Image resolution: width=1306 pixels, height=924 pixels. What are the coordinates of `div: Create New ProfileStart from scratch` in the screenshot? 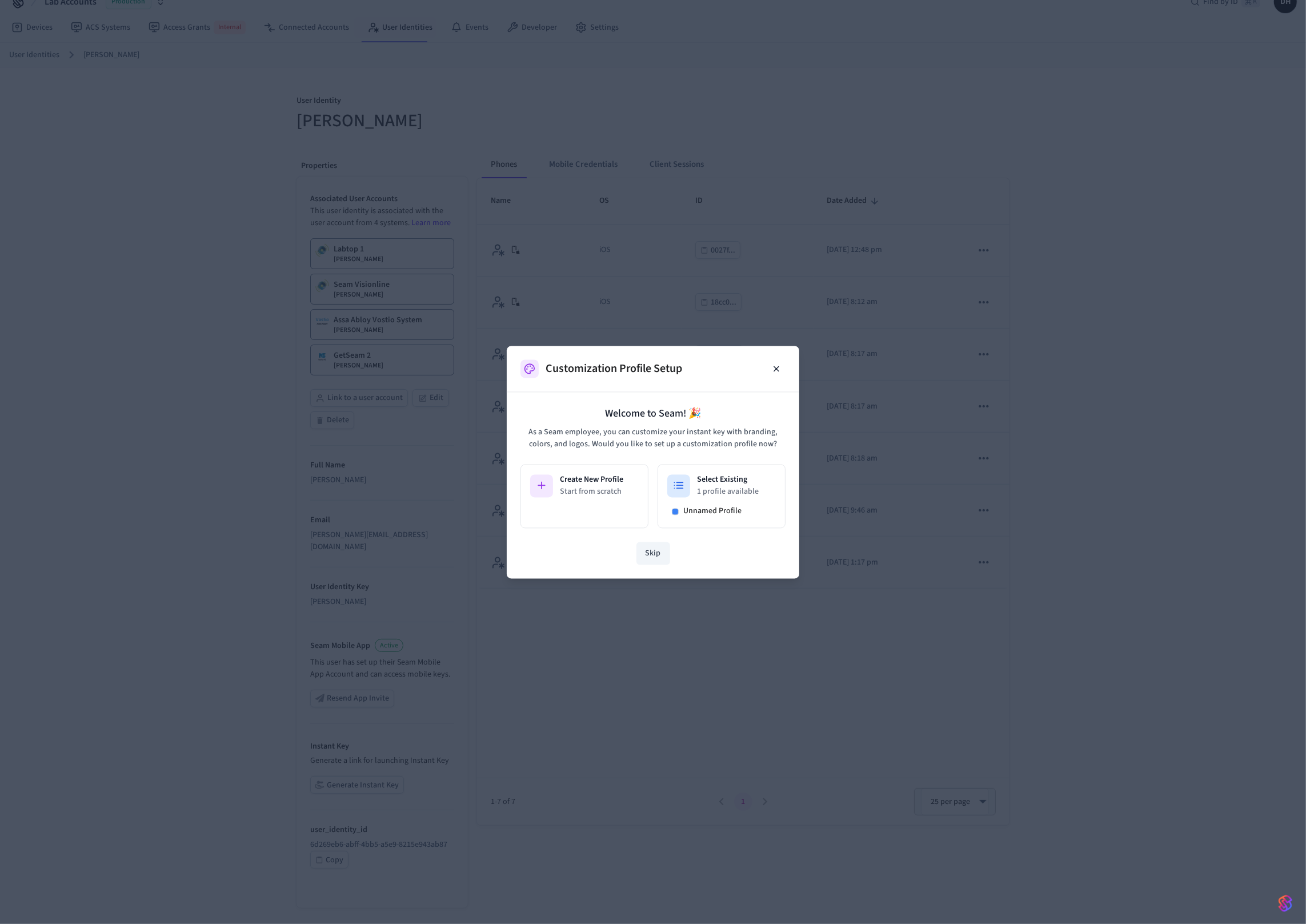 It's located at (585, 496).